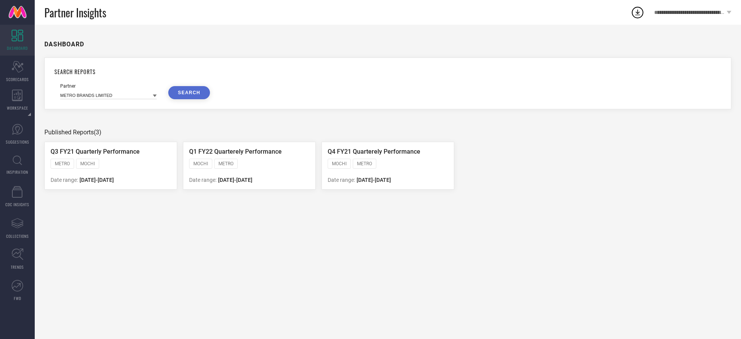 This screenshot has height=339, width=741. What do you see at coordinates (388, 71) in the screenshot?
I see `h1: SEARCH REPORTS` at bounding box center [388, 71].